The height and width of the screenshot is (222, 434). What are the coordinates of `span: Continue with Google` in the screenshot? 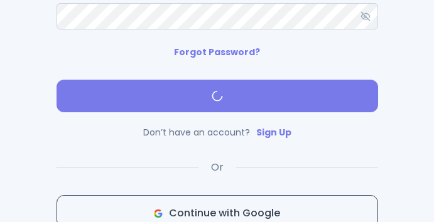 It's located at (217, 213).